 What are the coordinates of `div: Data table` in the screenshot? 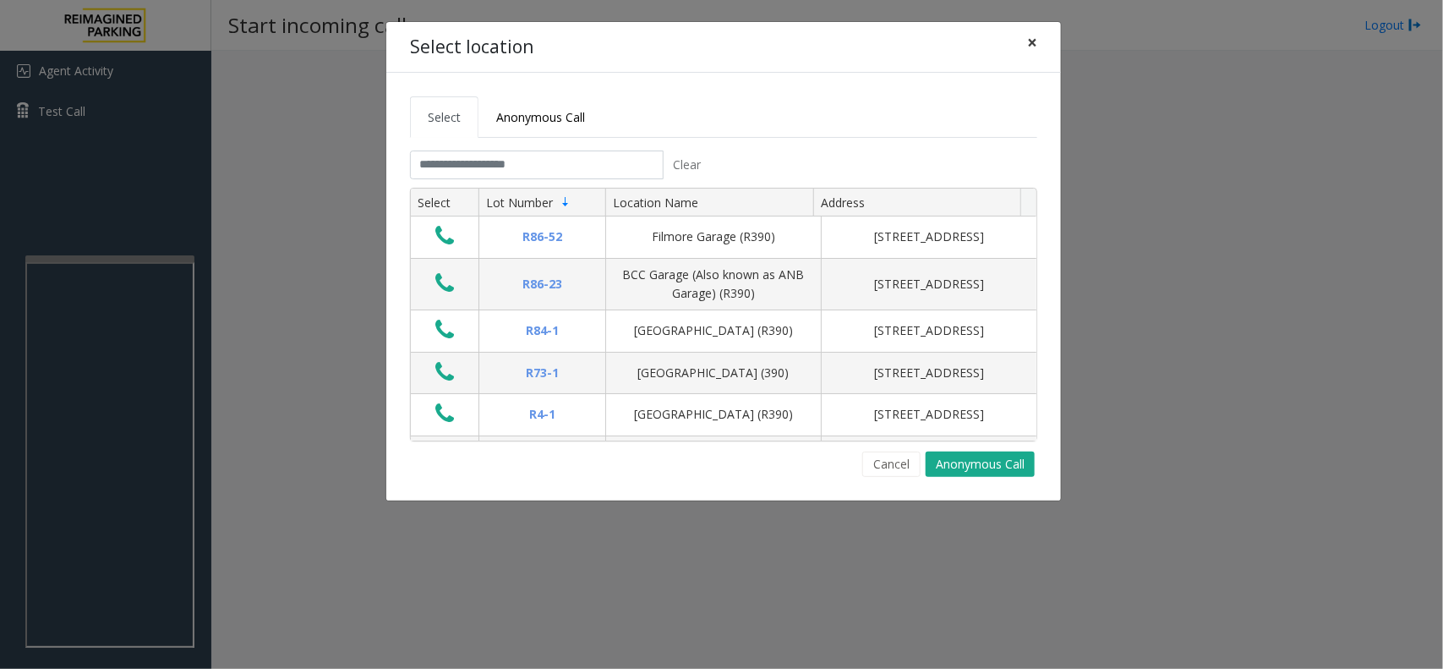 It's located at (724, 315).